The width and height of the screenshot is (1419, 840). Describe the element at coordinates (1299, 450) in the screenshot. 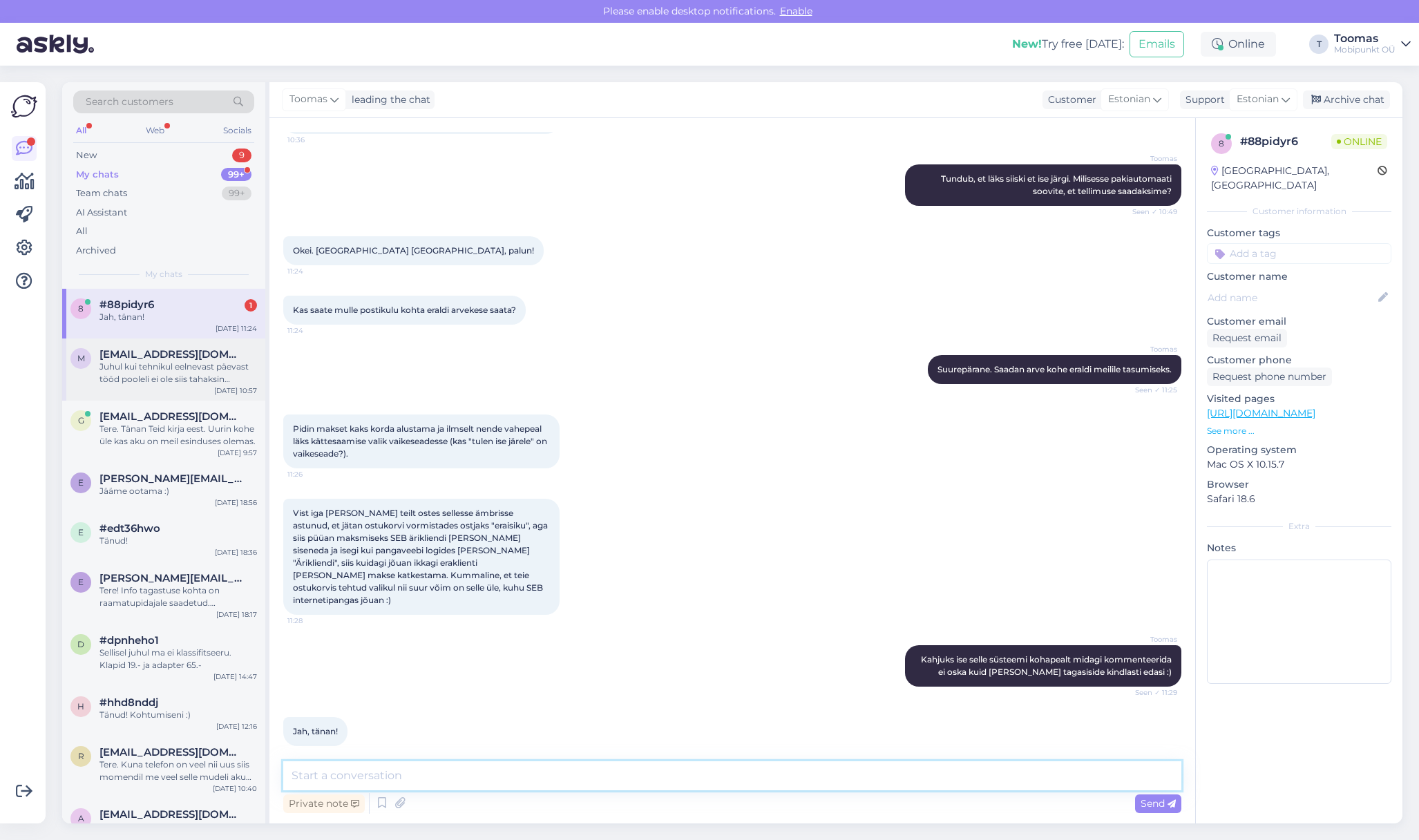

I see `p: Operating system` at that location.